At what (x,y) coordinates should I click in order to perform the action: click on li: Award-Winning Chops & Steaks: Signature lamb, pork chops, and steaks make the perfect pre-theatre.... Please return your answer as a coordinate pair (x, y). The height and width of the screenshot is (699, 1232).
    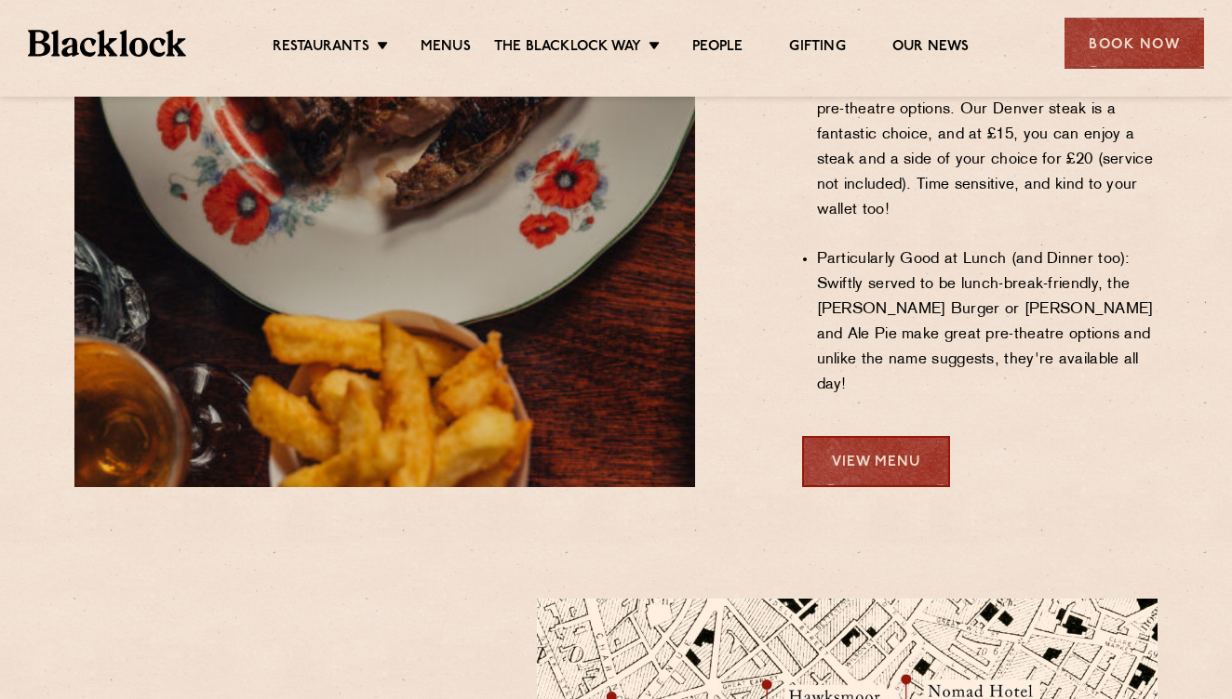
    Looking at the image, I should click on (987, 135).